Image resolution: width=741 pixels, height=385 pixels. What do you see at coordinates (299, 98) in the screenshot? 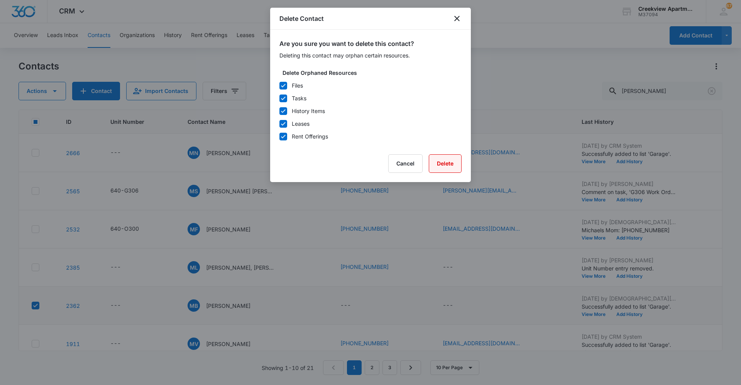
I see `div: Tasks` at bounding box center [299, 98].